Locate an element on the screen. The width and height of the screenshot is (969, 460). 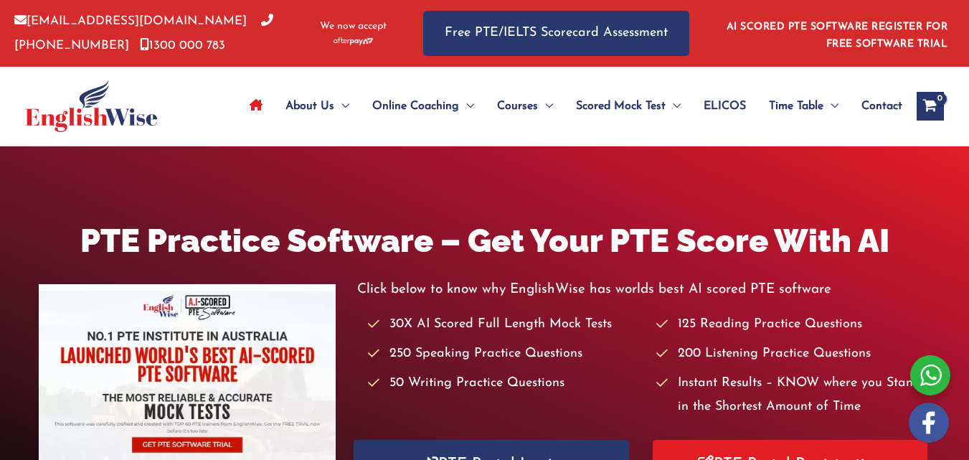
a: About UsMenu Toggle is located at coordinates (317, 106).